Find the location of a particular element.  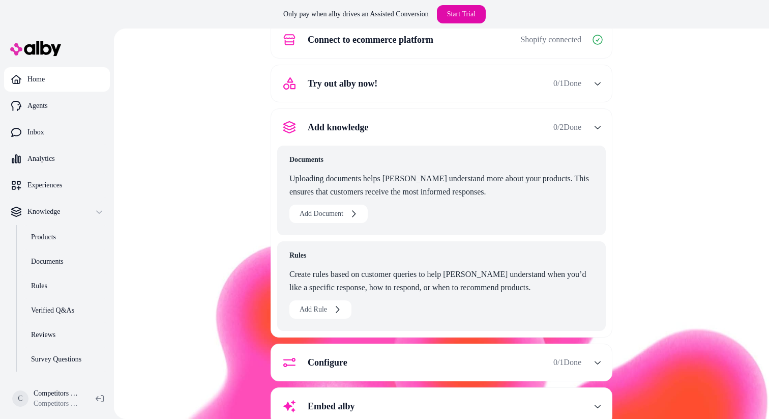

p: Agents is located at coordinates (38, 106).